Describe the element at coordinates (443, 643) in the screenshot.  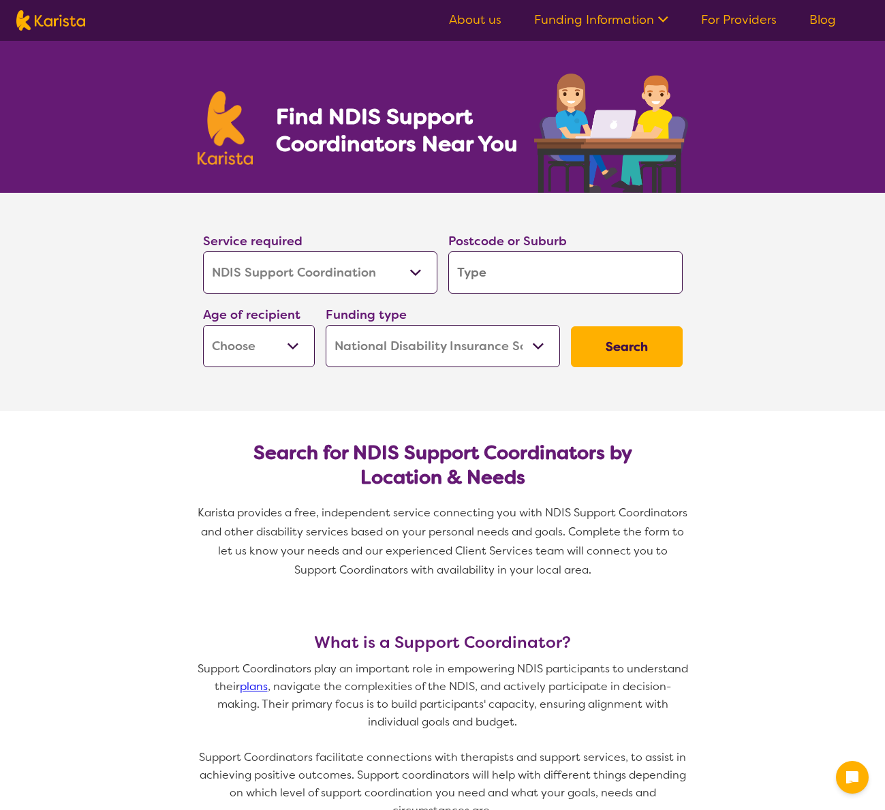
I see `h3: What is a Support Coordinator?` at that location.